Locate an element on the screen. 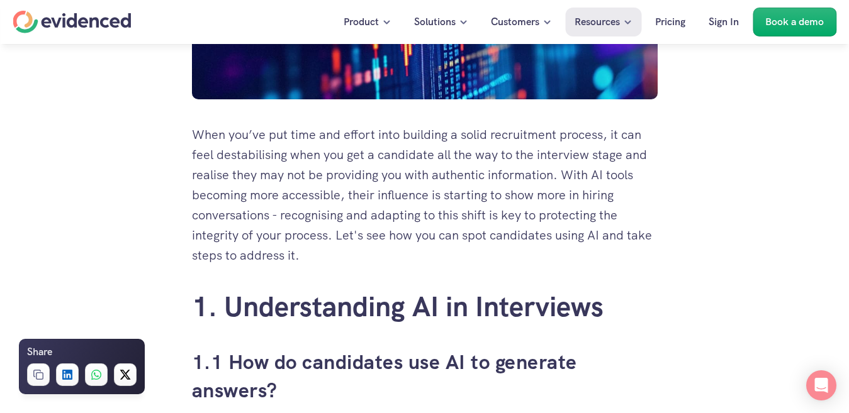  div: Open Intercom Messenger is located at coordinates (821, 386).